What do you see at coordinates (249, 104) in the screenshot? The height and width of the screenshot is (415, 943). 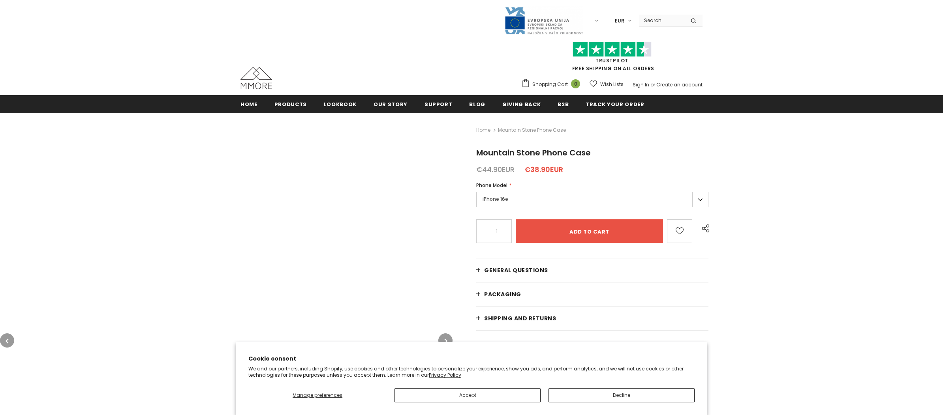 I see `span: Home` at bounding box center [249, 104].